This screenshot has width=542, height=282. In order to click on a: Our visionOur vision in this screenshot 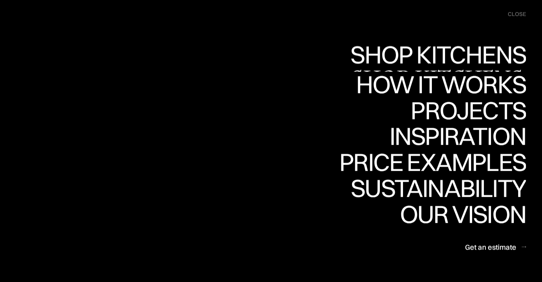, I will do `click(460, 214)`.